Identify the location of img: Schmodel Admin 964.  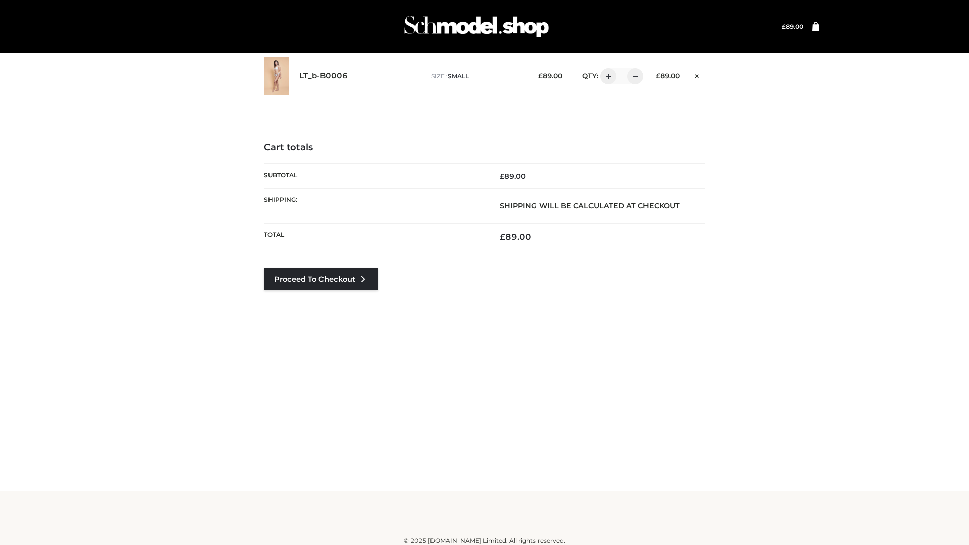
(476, 26).